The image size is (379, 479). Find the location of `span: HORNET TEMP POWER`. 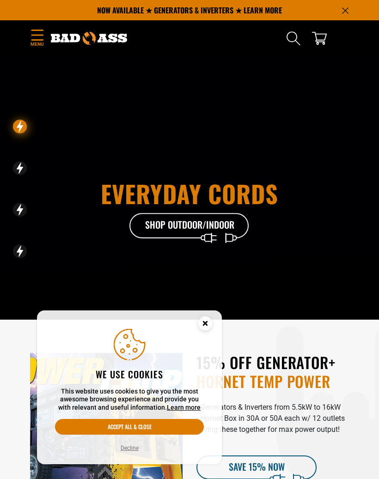

span: HORNET TEMP POWER is located at coordinates (272, 381).